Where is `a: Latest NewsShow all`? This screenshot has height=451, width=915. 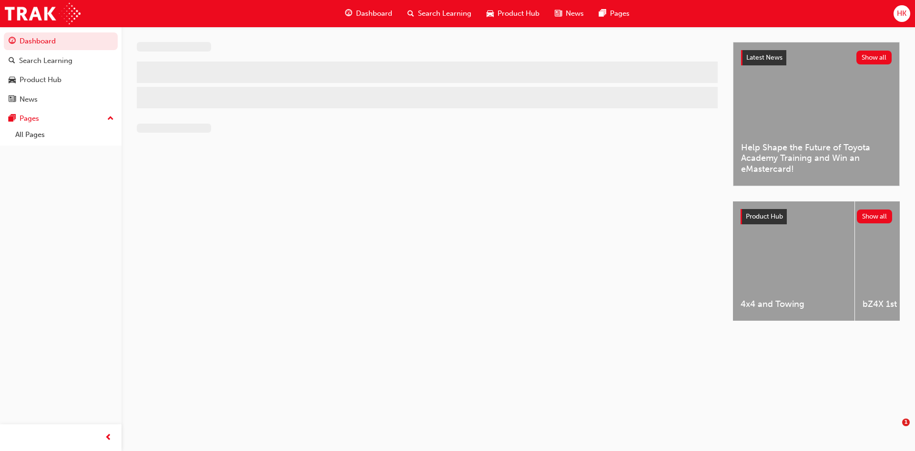 a: Latest NewsShow all is located at coordinates (817, 58).